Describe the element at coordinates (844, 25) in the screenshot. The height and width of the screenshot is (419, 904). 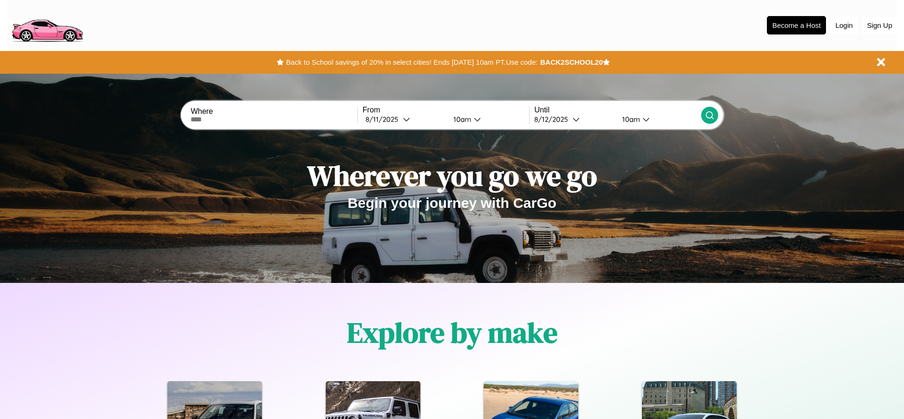
I see `button: Login` at that location.